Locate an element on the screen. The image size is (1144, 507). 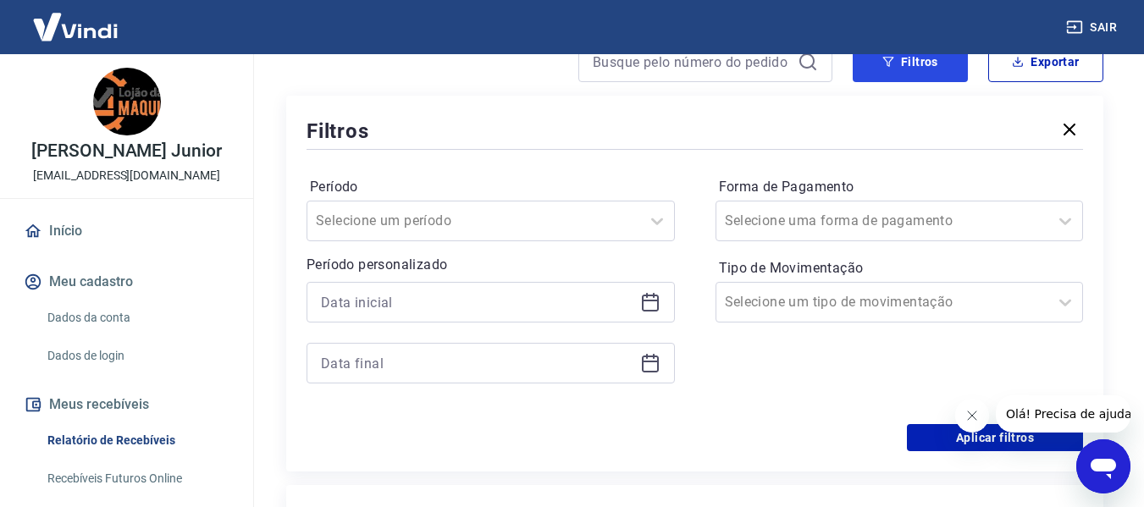
button: Aplicar filtros is located at coordinates (995, 438).